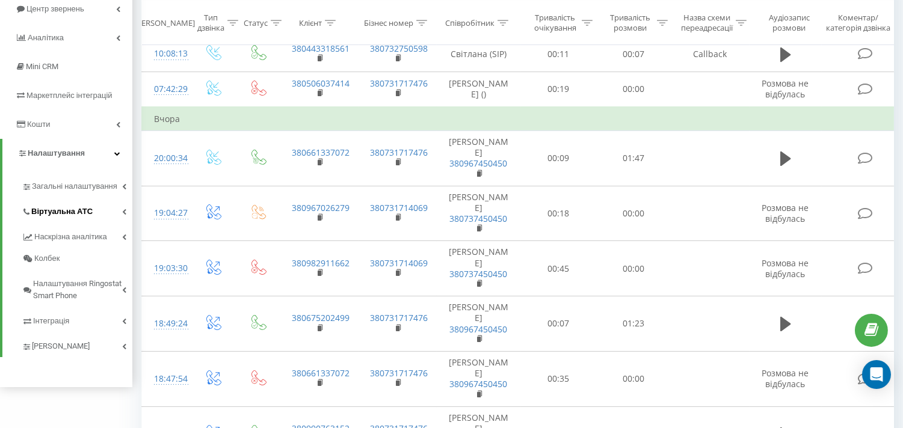 The width and height of the screenshot is (903, 428). What do you see at coordinates (67, 153) in the screenshot?
I see `a: Налаштування` at bounding box center [67, 153].